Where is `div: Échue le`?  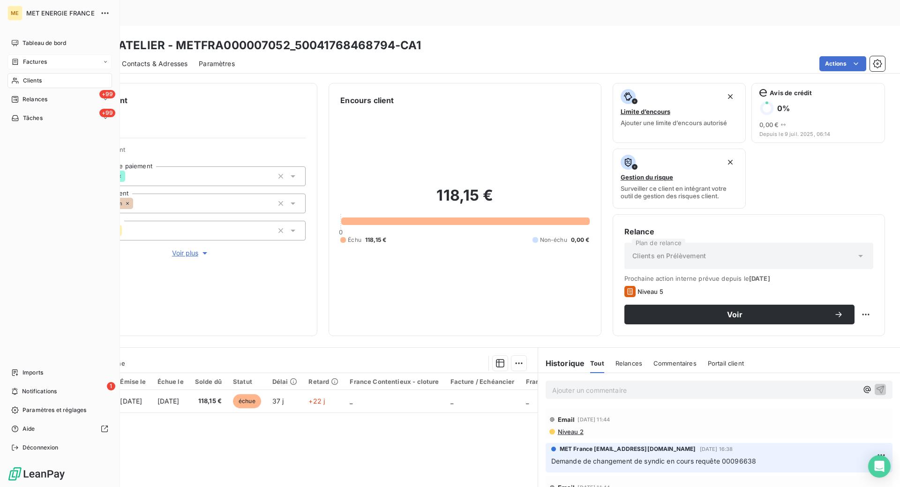 div: Échue le is located at coordinates (171, 381).